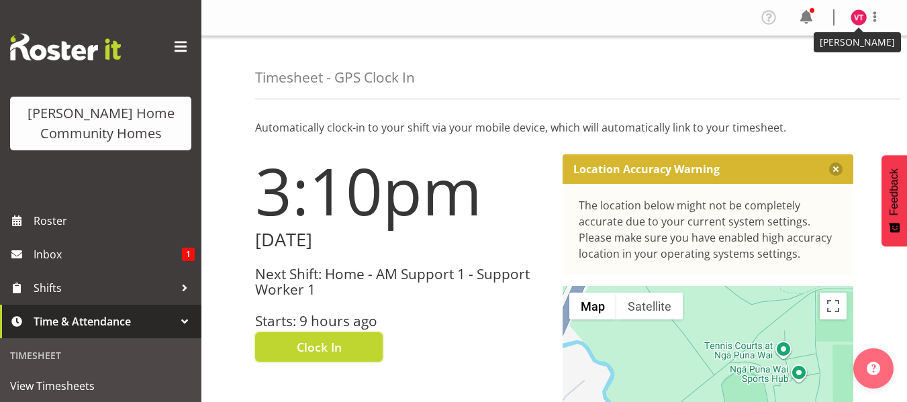  I want to click on button: Feedback - Show survey, so click(894, 201).